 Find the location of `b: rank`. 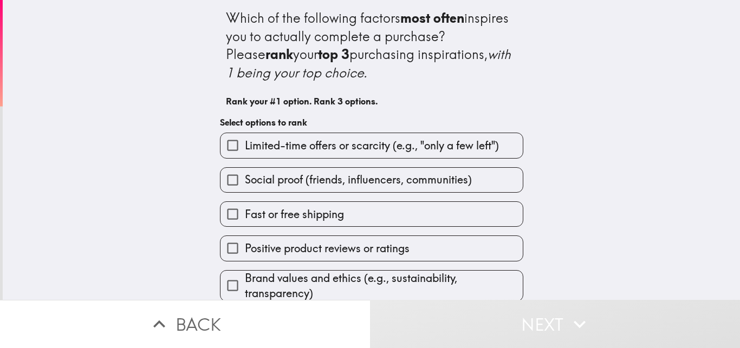

b: rank is located at coordinates (279, 54).